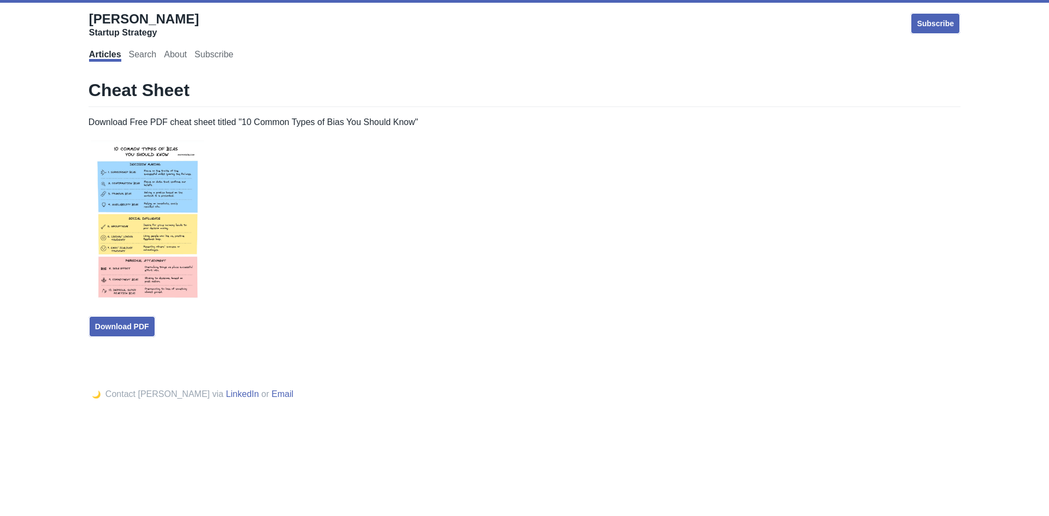 The height and width of the screenshot is (516, 1049). I want to click on p: Download Free PDF cheat sheet titled "10 Common Types of Bias You Should Know", so click(524, 122).